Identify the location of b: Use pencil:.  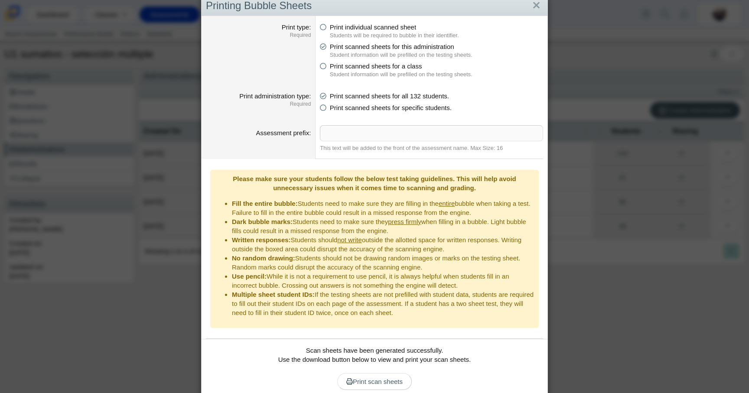
(249, 276).